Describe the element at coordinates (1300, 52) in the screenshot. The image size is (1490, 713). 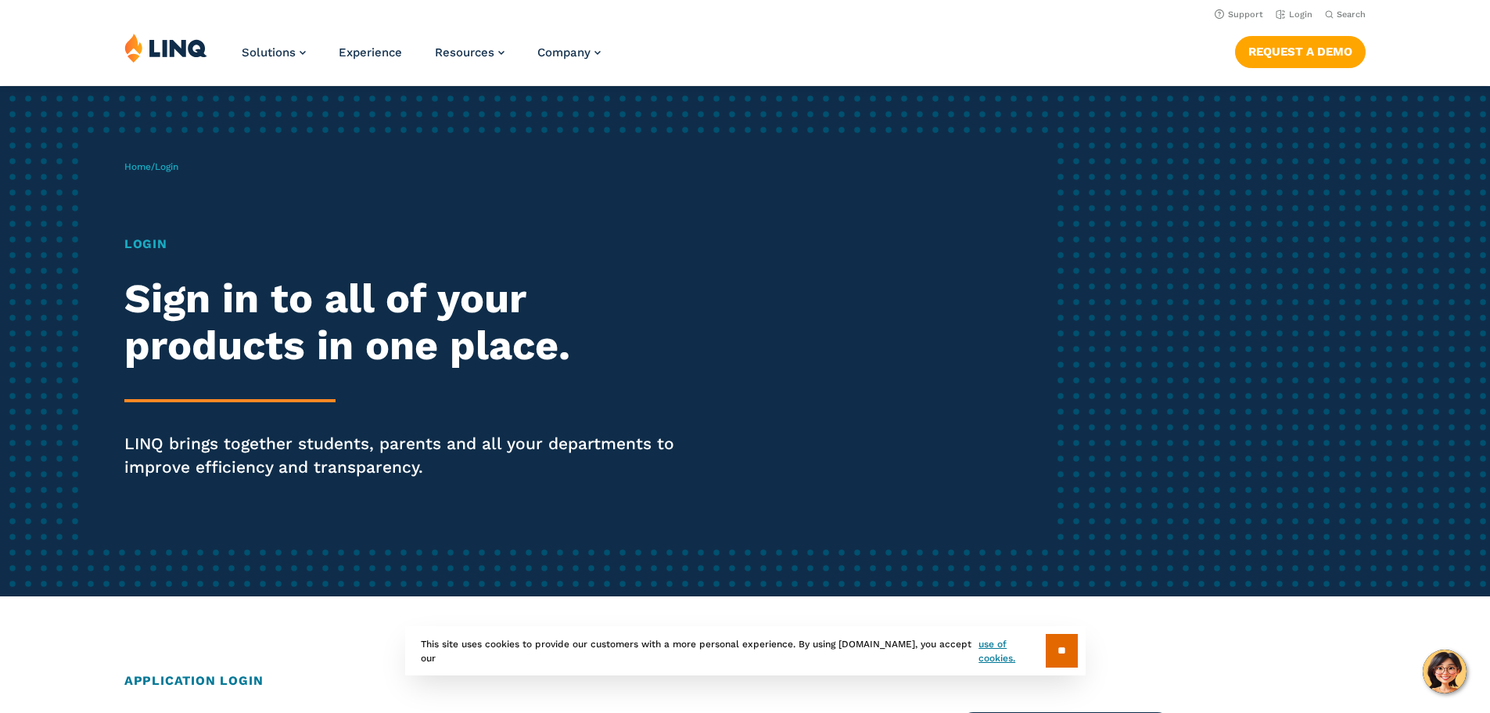
I see `a: Request a Demo` at that location.